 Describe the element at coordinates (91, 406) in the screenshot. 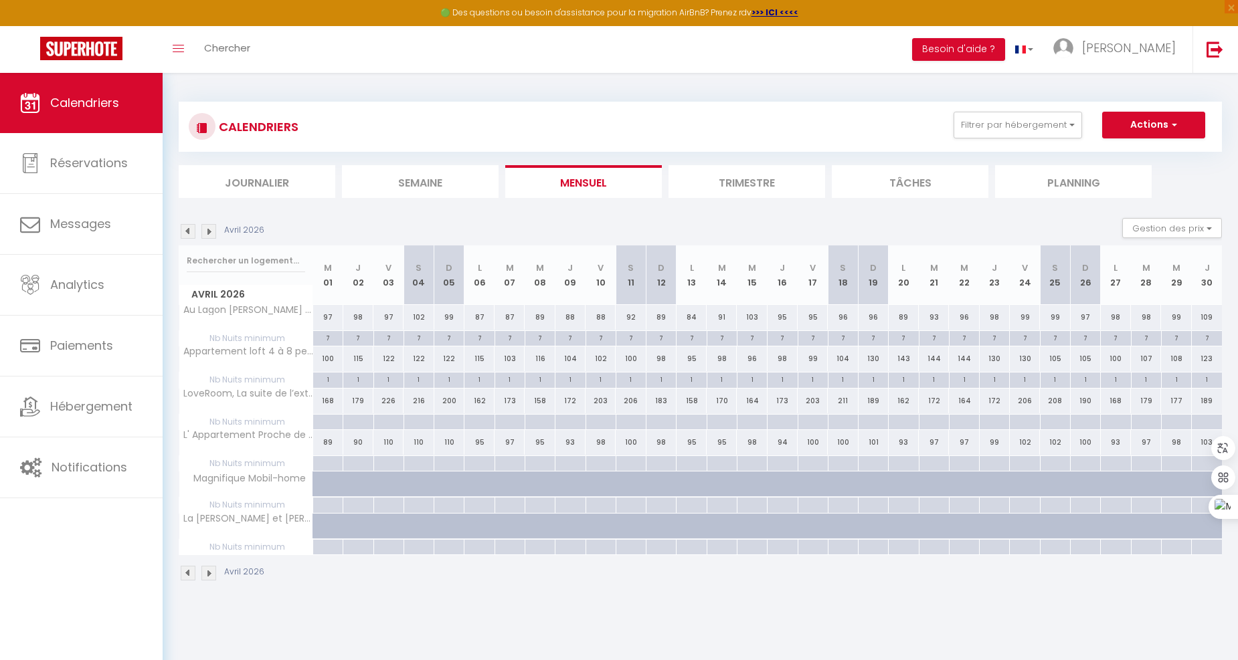

I see `span: Hébergement` at that location.